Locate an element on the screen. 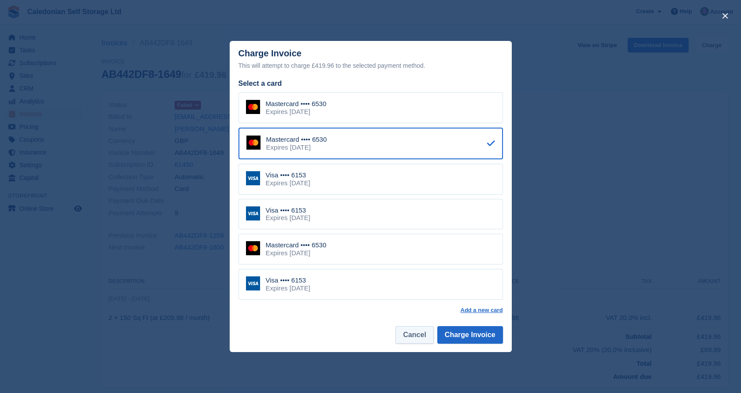  button: Charge Invoice is located at coordinates (470, 335).